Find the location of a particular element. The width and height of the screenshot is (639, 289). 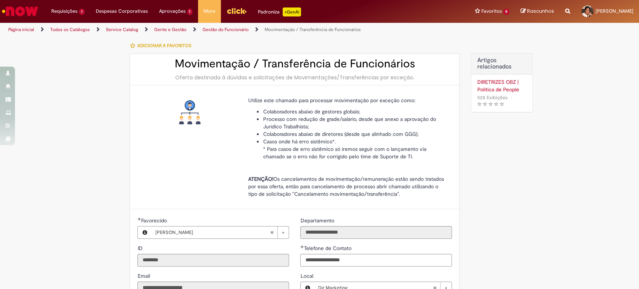

input: ID is located at coordinates (213, 260).